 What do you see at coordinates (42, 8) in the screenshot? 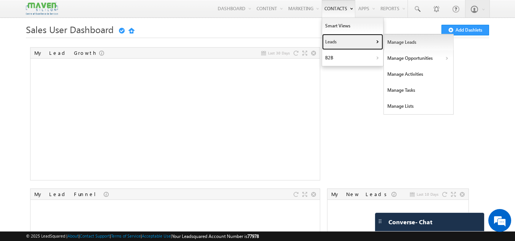
I see `img: Custom Logo` at bounding box center [42, 8].